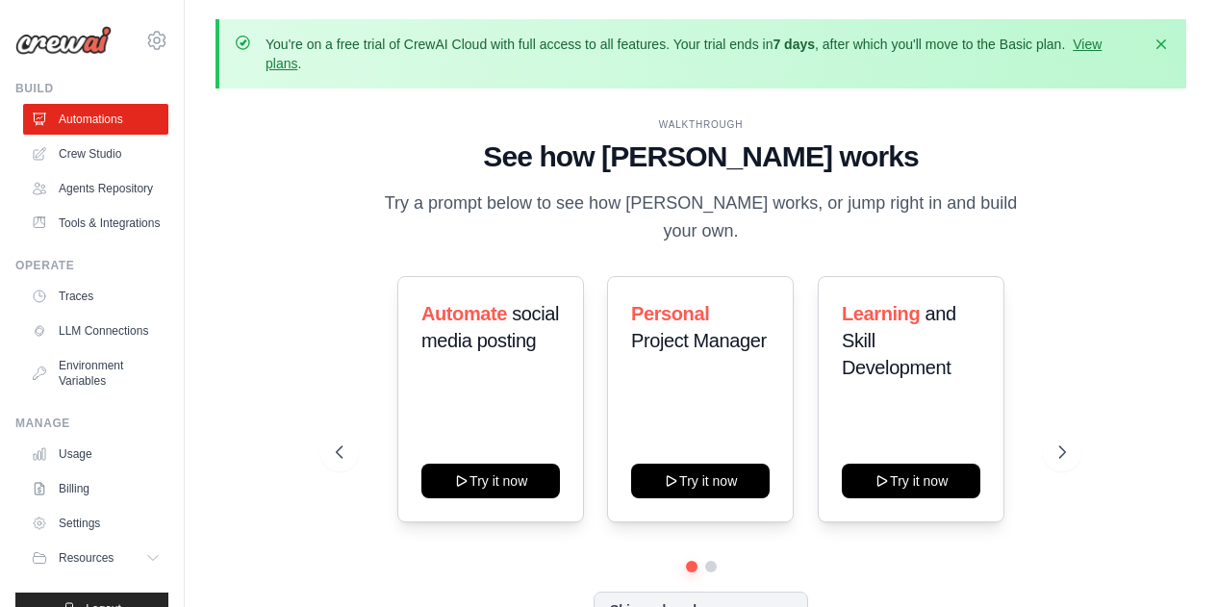 This screenshot has height=607, width=1217. I want to click on span: Project Manager, so click(699, 341).